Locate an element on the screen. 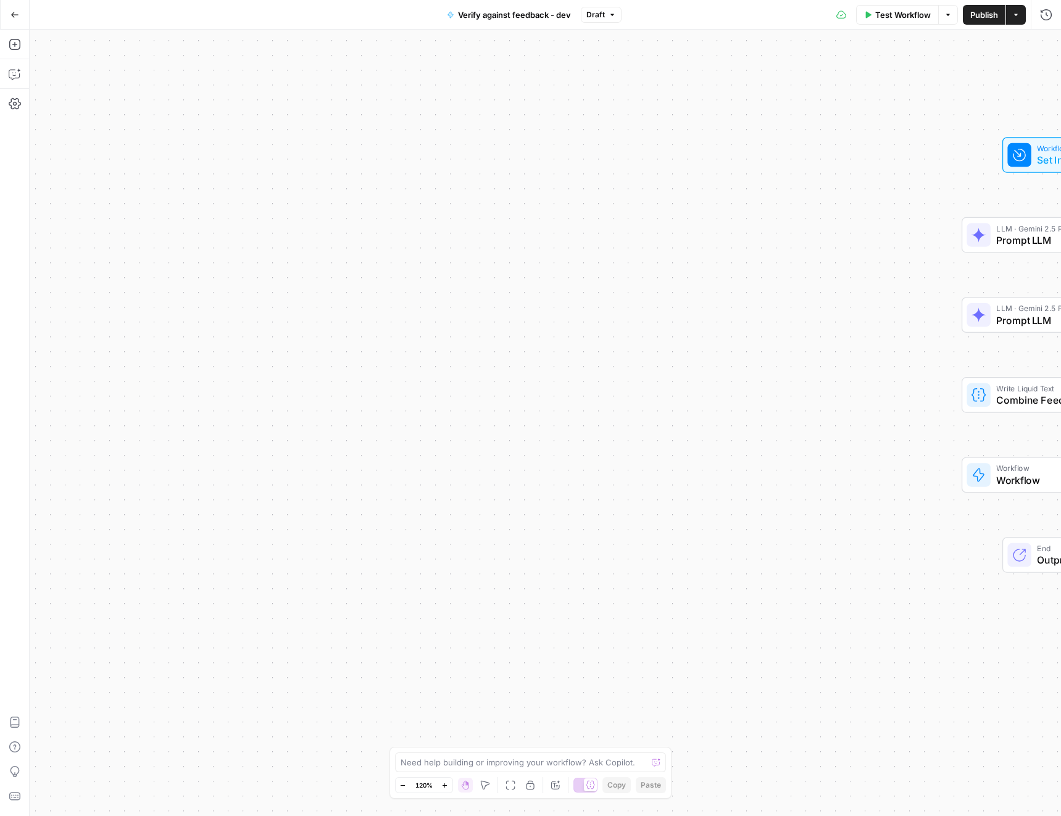  button: Draft is located at coordinates (601, 15).